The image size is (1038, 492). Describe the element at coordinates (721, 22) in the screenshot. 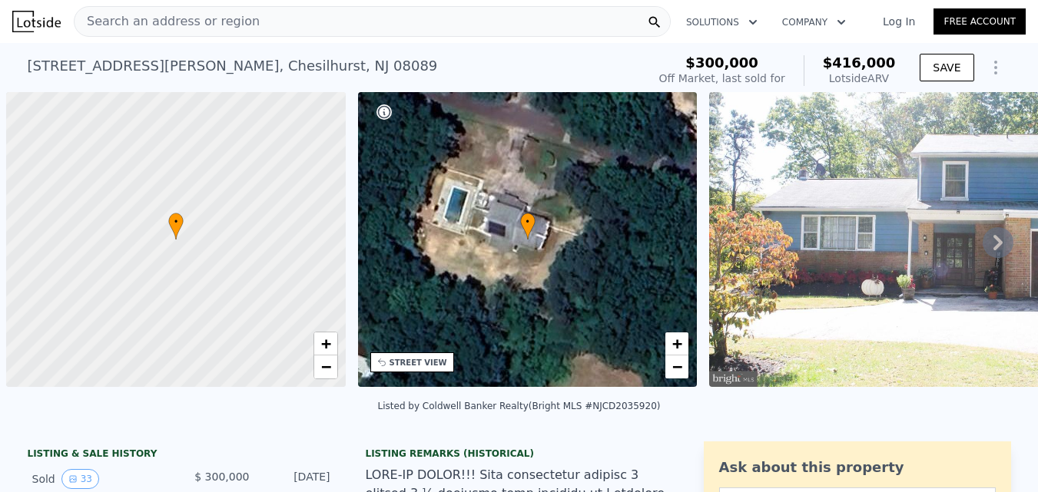

I see `button: Solutions` at that location.